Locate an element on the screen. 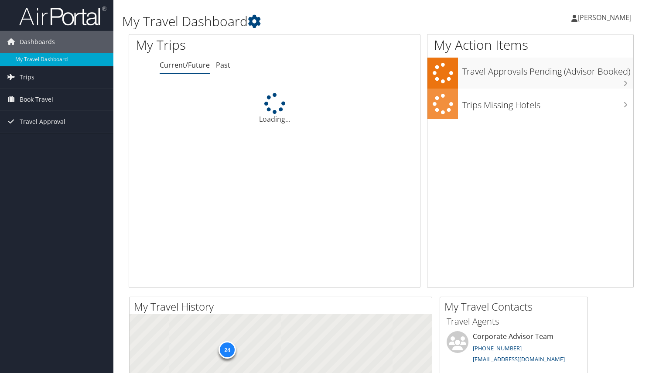 The height and width of the screenshot is (373, 649). span: Dashboards is located at coordinates (37, 42).